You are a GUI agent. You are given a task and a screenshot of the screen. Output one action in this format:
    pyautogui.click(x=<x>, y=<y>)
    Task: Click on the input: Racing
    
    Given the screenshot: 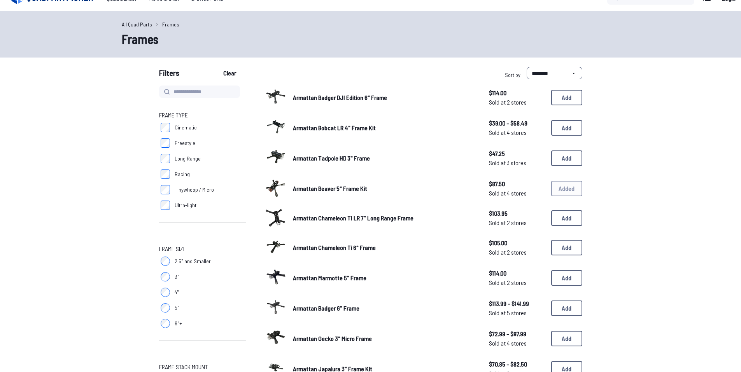 What is the action you would take?
    pyautogui.click(x=165, y=174)
    